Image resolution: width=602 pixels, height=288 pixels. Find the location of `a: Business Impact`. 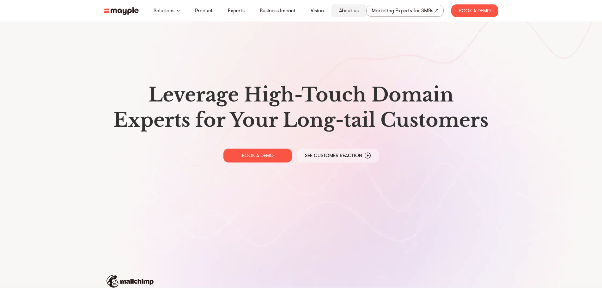

a: Business Impact is located at coordinates (278, 11).